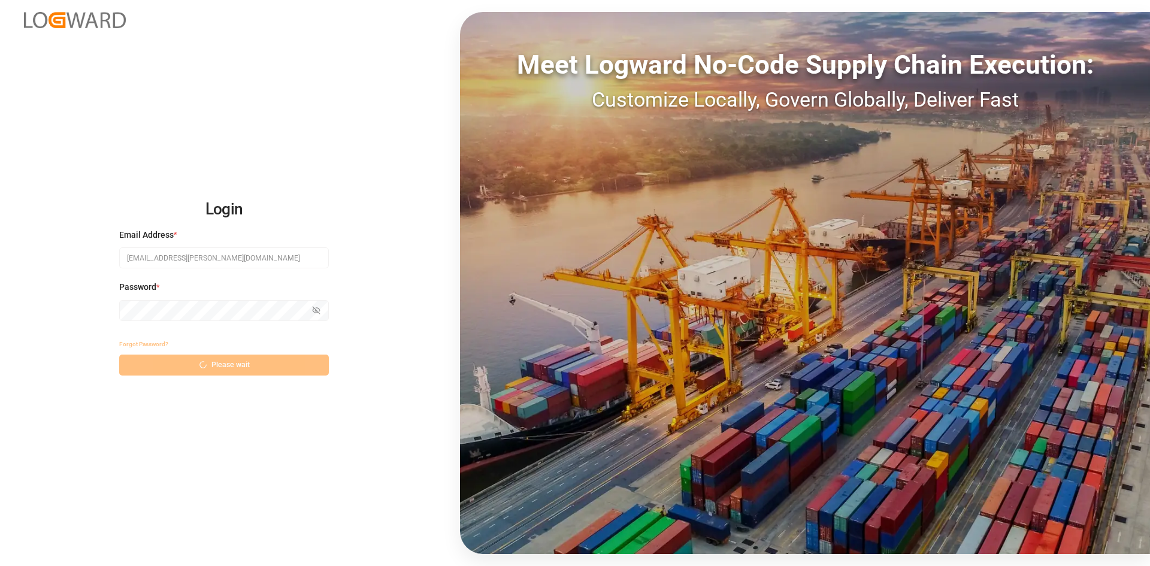  Describe the element at coordinates (138, 287) in the screenshot. I see `span: Password` at that location.